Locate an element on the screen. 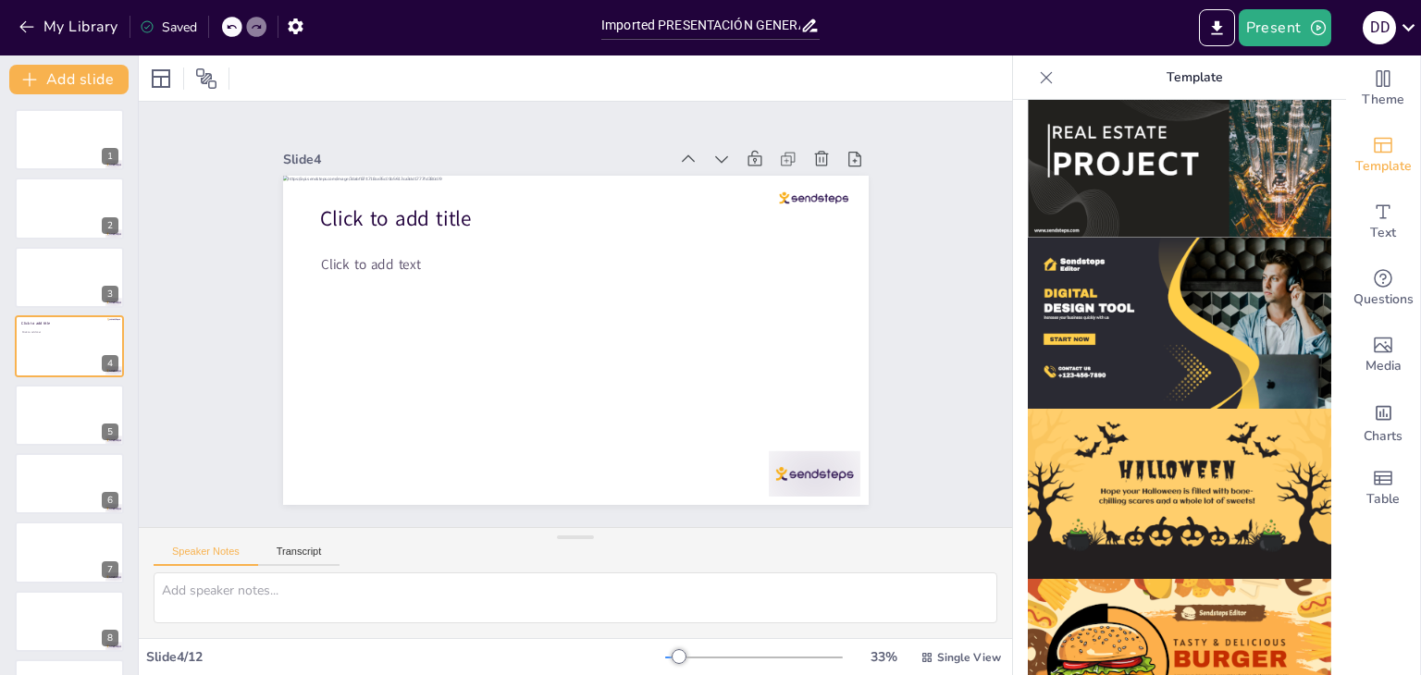 This screenshot has height=675, width=1421. div: Add charts and graphs is located at coordinates (1383, 422).